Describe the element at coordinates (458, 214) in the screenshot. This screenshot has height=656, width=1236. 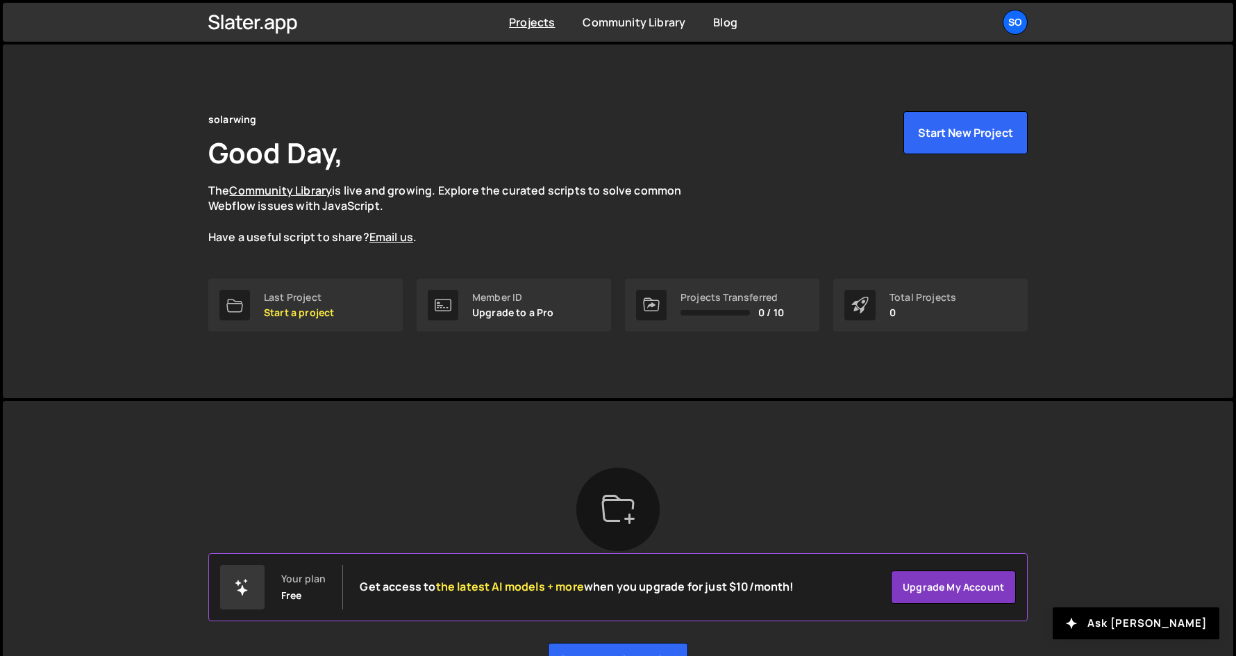
I see `p: The is live and growing. Explore the curated scripts to solve common Webflow issues with JavaScri...` at that location.